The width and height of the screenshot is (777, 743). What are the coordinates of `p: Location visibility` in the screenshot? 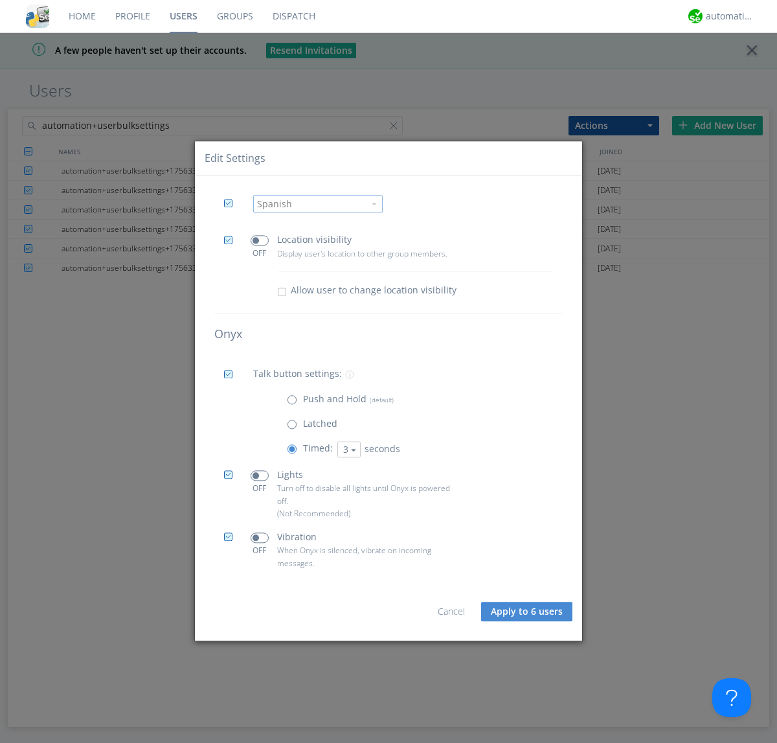 It's located at (314, 240).